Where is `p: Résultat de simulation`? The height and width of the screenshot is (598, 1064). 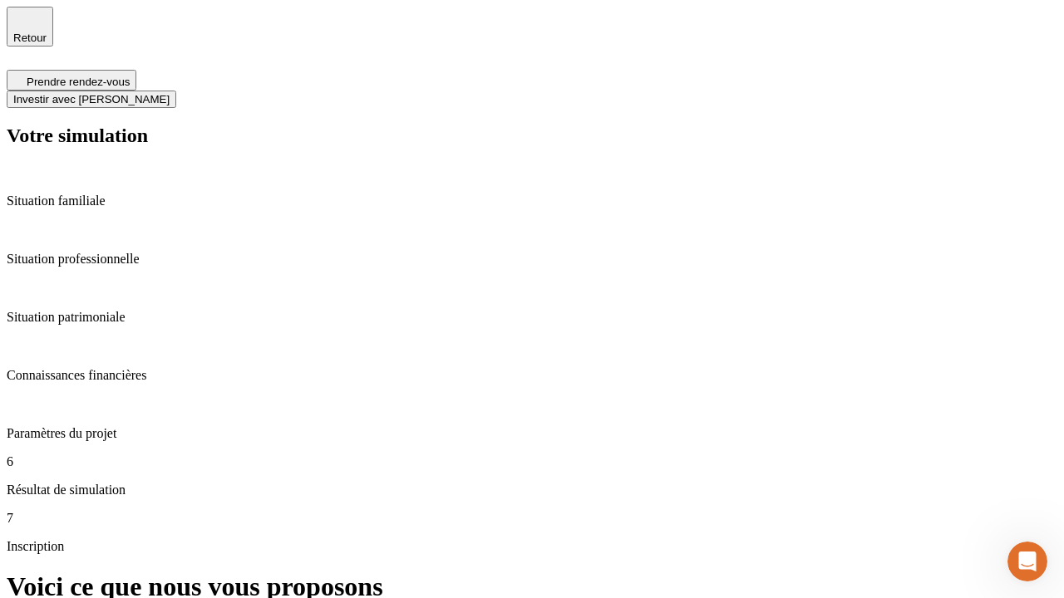
p: Résultat de simulation is located at coordinates (532, 490).